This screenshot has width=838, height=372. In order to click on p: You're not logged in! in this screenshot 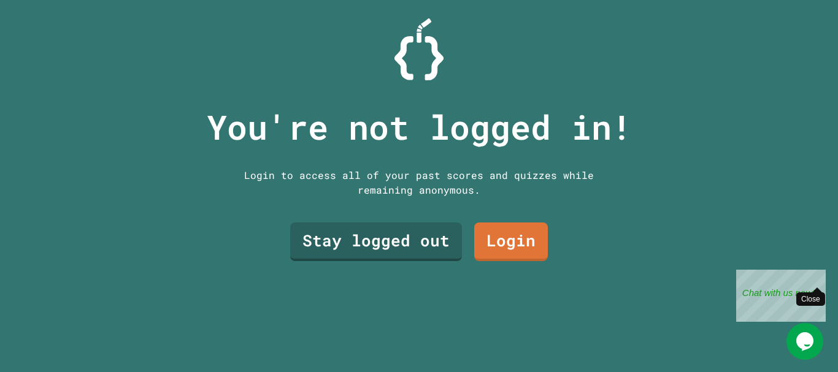, I will do `click(419, 127)`.